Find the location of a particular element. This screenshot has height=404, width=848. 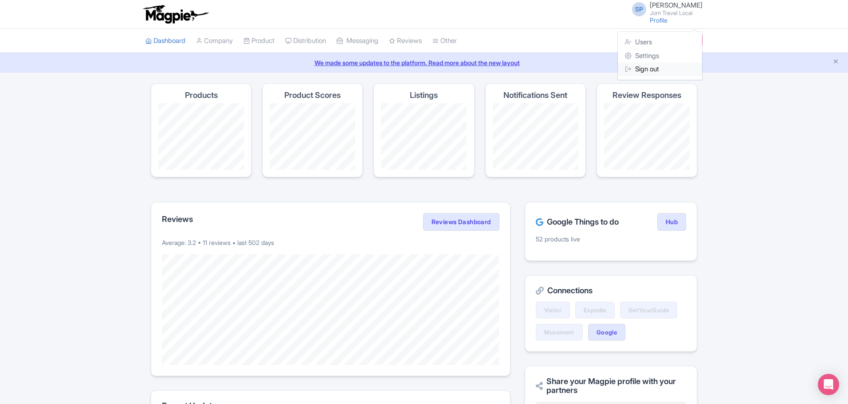

a: Distribution is located at coordinates (305, 41).